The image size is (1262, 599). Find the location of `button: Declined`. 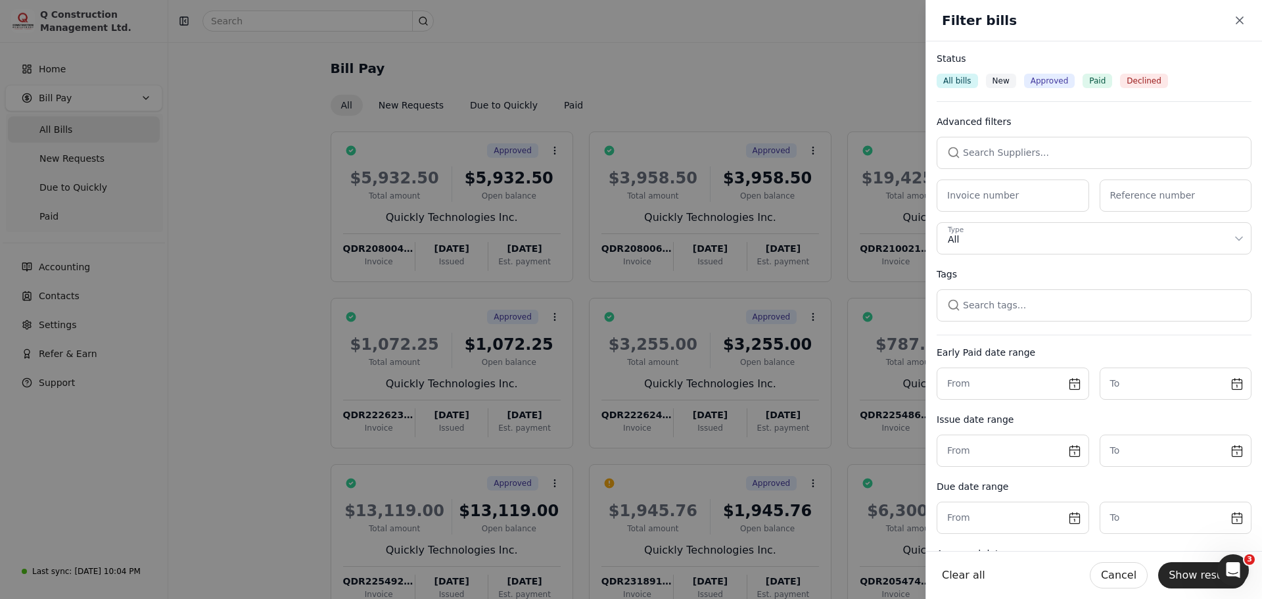

button: Declined is located at coordinates (1143, 81).